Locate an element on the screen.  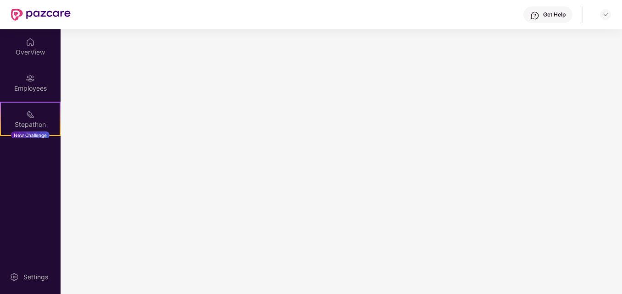
img: svg+xml;base64,PHN2ZyBpZD0iU2V0dGluZy0yMHgyMCIgeG1sbnM9Imh0dHA6Ly93d3cudzMub3JnLzIwMDAvc3ZnIiB3aW... is located at coordinates (14, 278).